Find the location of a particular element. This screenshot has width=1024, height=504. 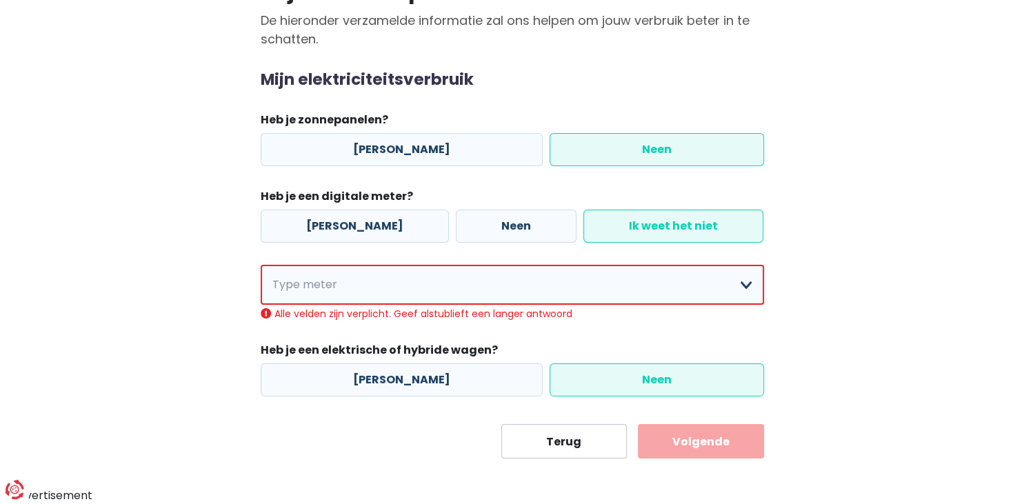

h2: Mijn elektriciteitsverbruik is located at coordinates (512, 80).